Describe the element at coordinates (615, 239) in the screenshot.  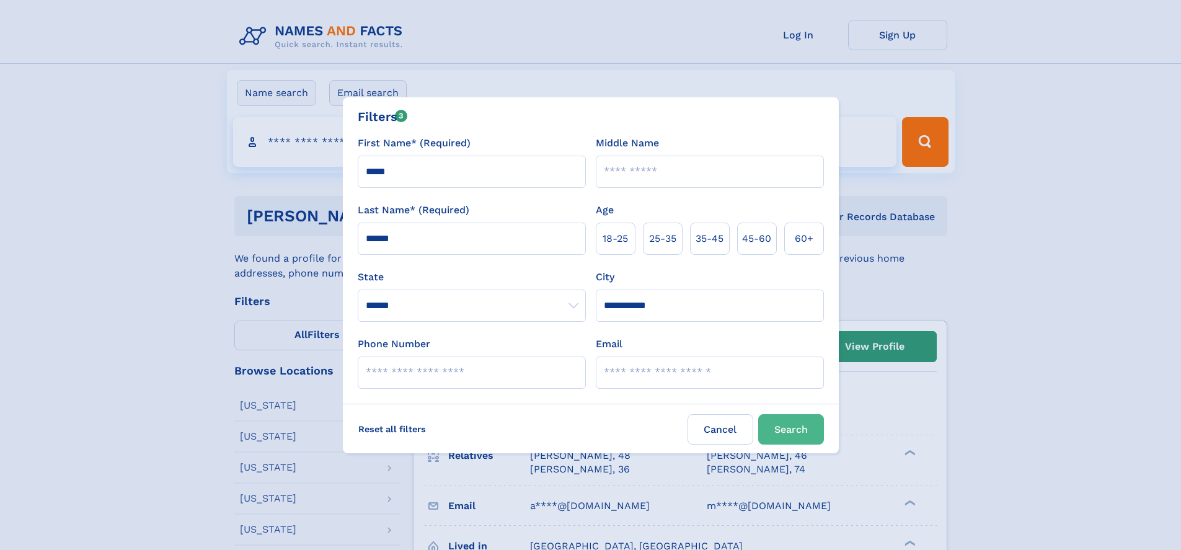
I see `span: 18‑25` at that location.